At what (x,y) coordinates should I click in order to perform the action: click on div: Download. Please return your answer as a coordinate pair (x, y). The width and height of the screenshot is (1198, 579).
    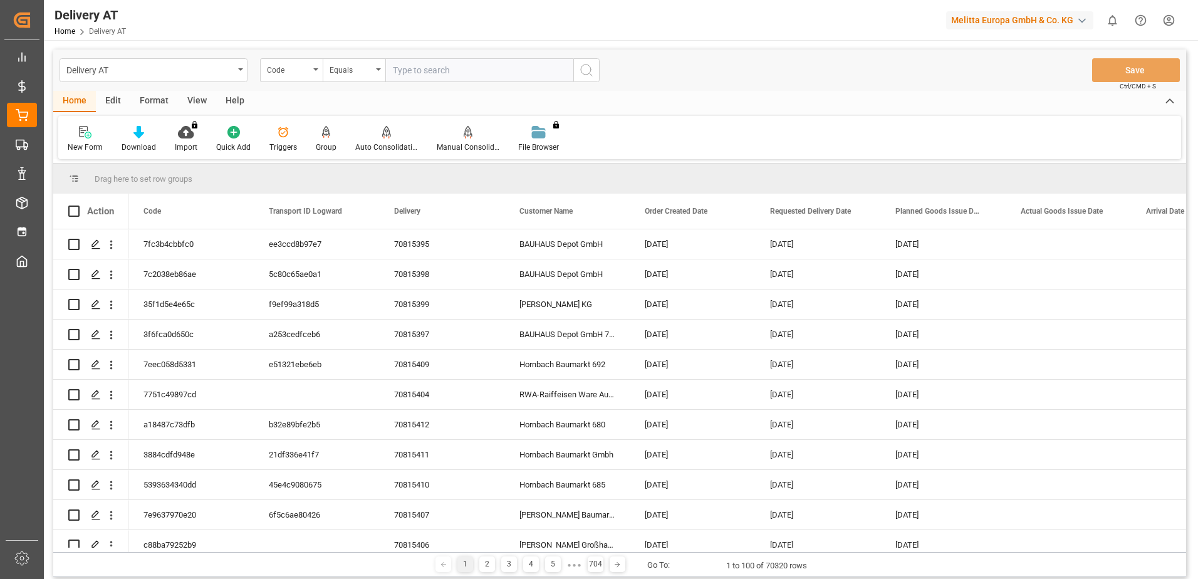
    Looking at the image, I should click on (138, 147).